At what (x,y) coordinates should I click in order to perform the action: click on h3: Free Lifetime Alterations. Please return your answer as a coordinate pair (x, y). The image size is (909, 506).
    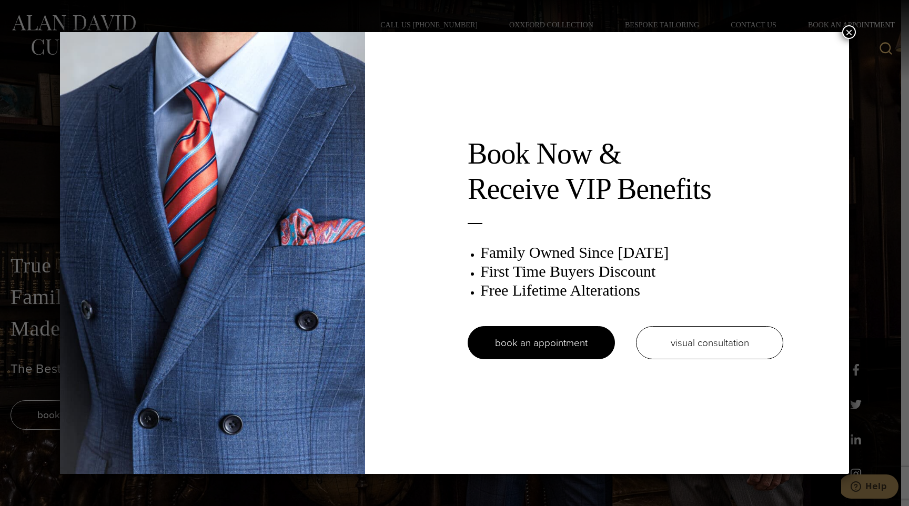
    Looking at the image, I should click on (632, 290).